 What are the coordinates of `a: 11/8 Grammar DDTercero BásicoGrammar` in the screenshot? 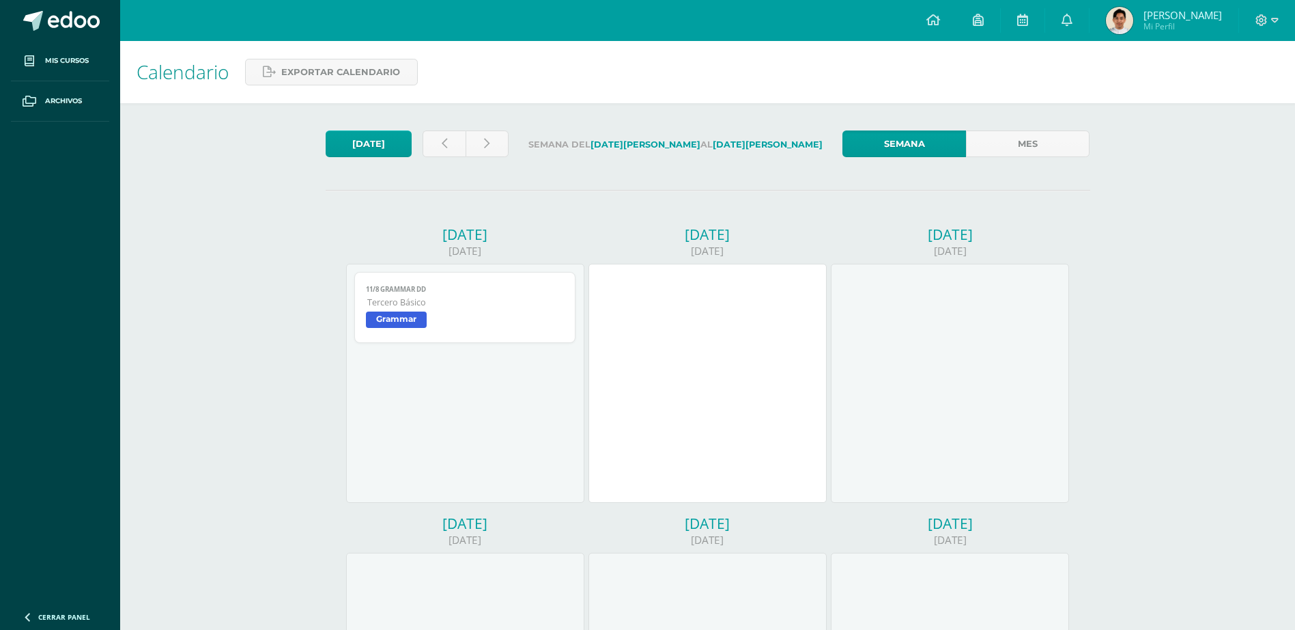 It's located at (465, 307).